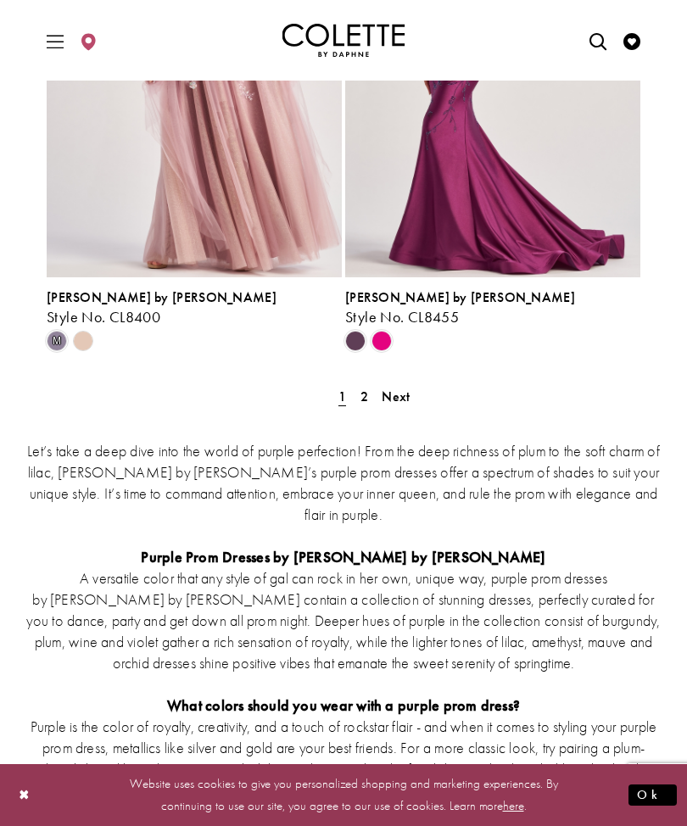 This screenshot has height=826, width=687. Describe the element at coordinates (343, 620) in the screenshot. I see `p: A versatile color that any style of gal can rock in her own, unique way, purple prom dresses by [...` at that location.